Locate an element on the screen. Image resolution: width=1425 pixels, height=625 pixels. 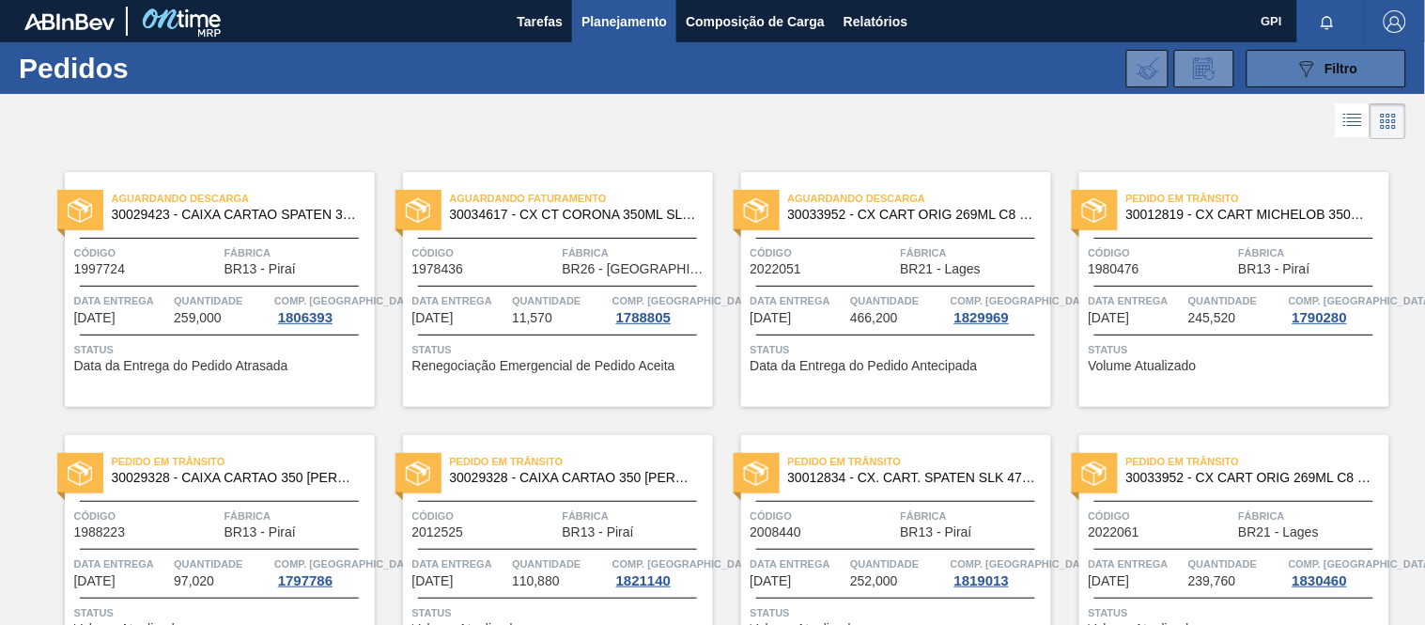
span: 27/09/2025 is located at coordinates (1110, 581).